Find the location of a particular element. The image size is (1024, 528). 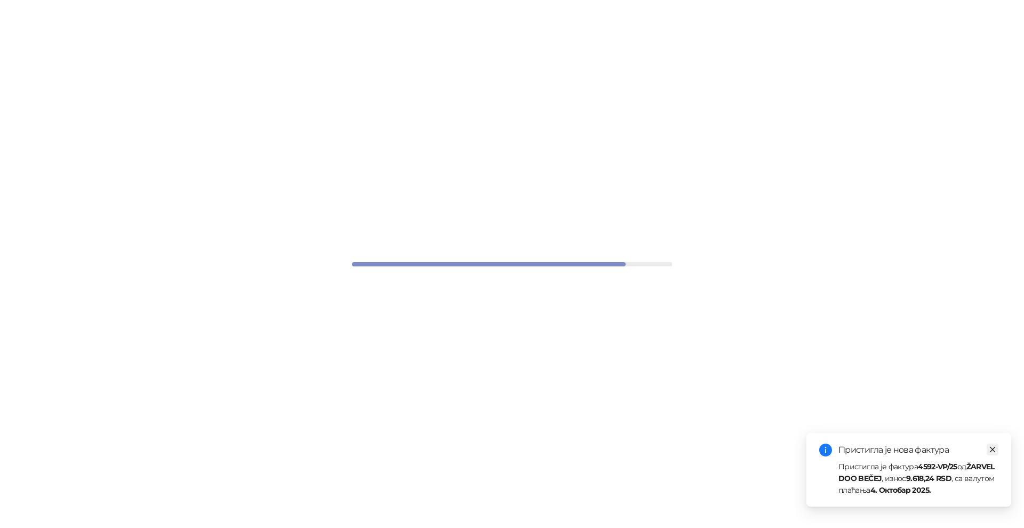

strong: 4592-VP/25 is located at coordinates (938, 466).